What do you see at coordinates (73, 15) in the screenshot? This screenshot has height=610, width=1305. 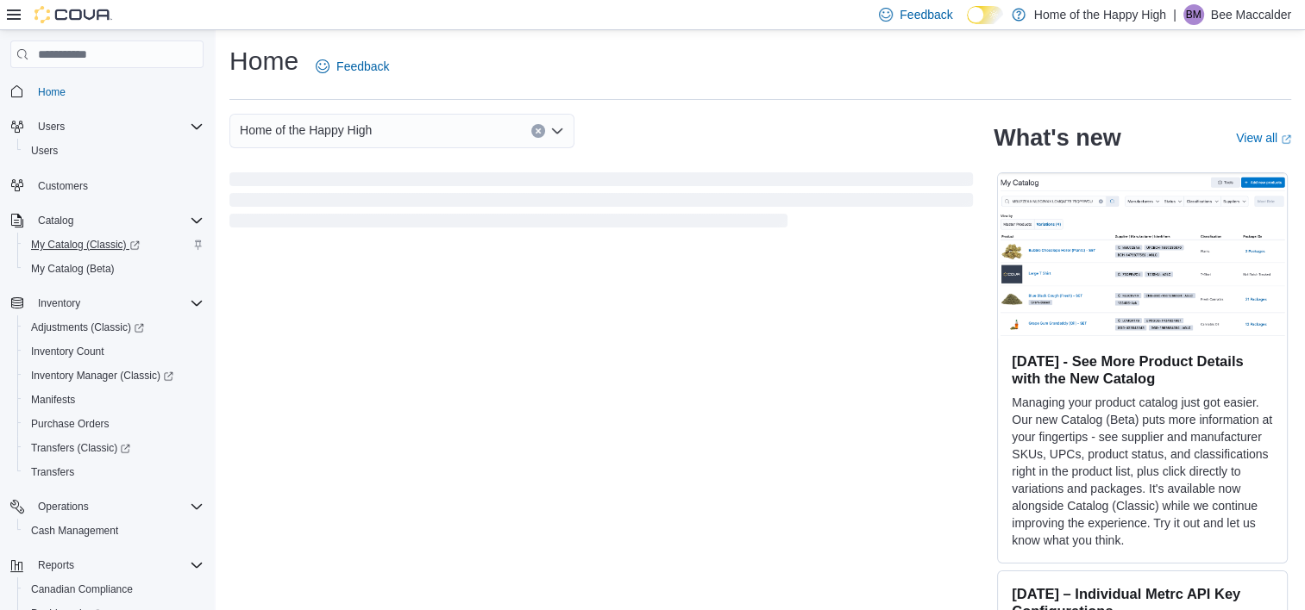 I see `img: Cova` at bounding box center [73, 15].